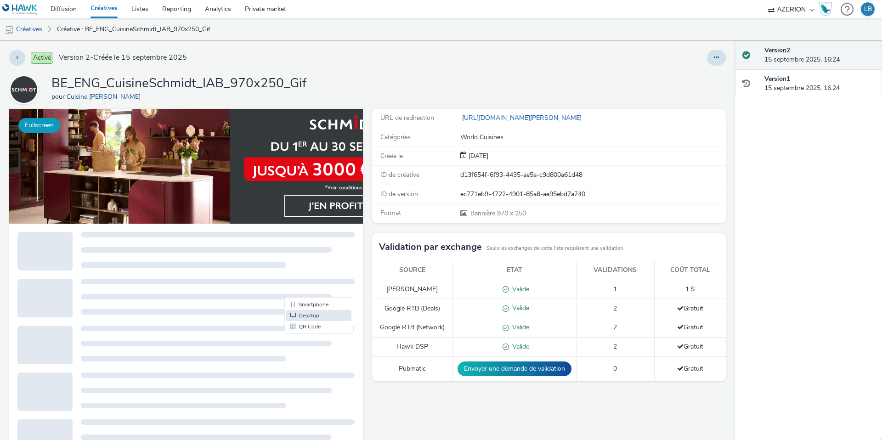  I want to click on span: URL de redirection, so click(407, 118).